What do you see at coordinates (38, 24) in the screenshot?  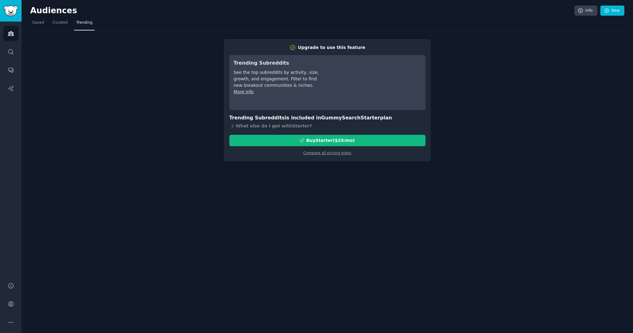 I see `a: Saved` at bounding box center [38, 24].